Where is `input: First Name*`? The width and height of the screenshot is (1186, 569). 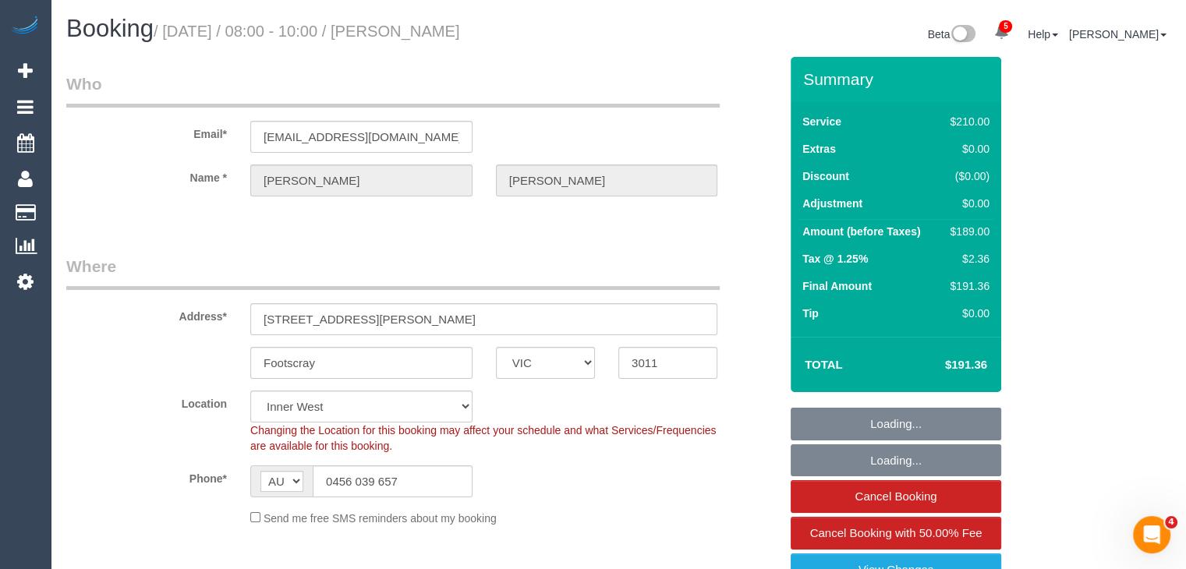 input: First Name* is located at coordinates (361, 180).